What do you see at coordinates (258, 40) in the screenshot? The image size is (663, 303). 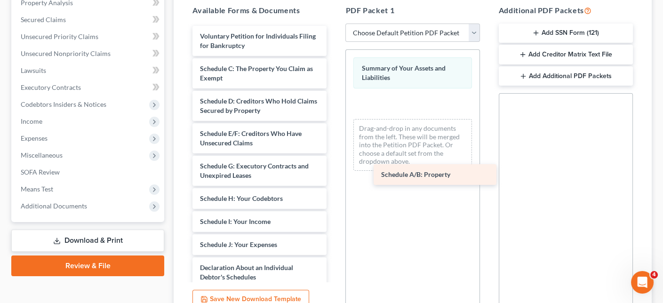 I see `span: Voluntary Petition for Individuals Filing for Bankruptcy` at bounding box center [258, 40].